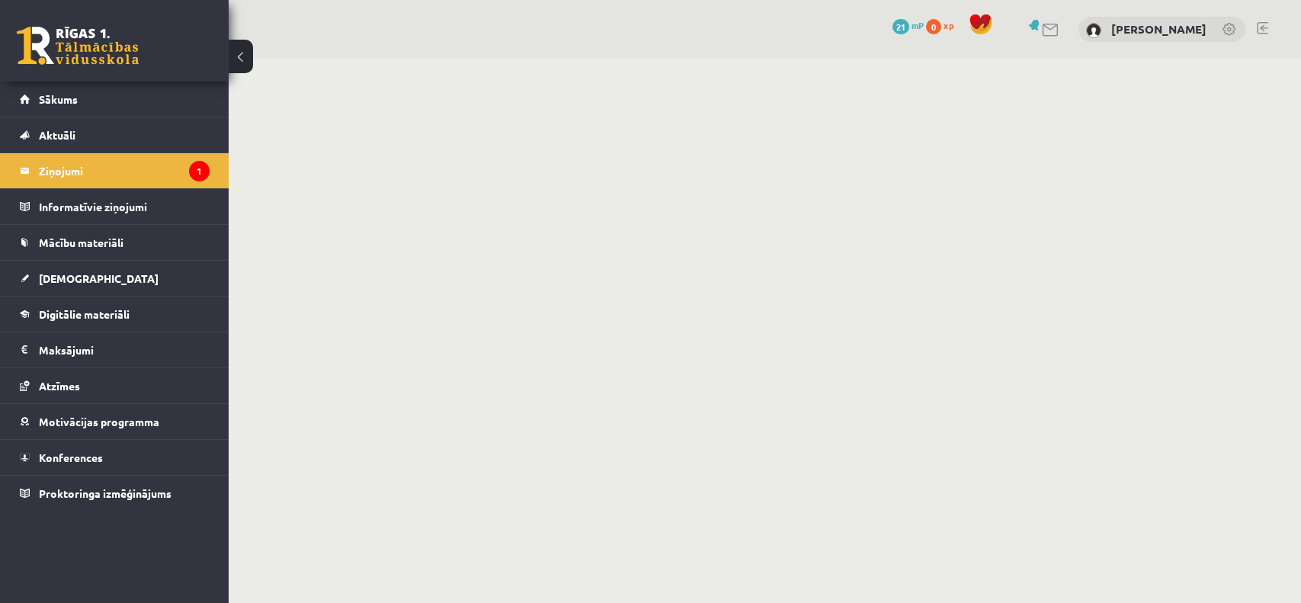 The height and width of the screenshot is (603, 1301). I want to click on a: Mācību materiāli, so click(114, 242).